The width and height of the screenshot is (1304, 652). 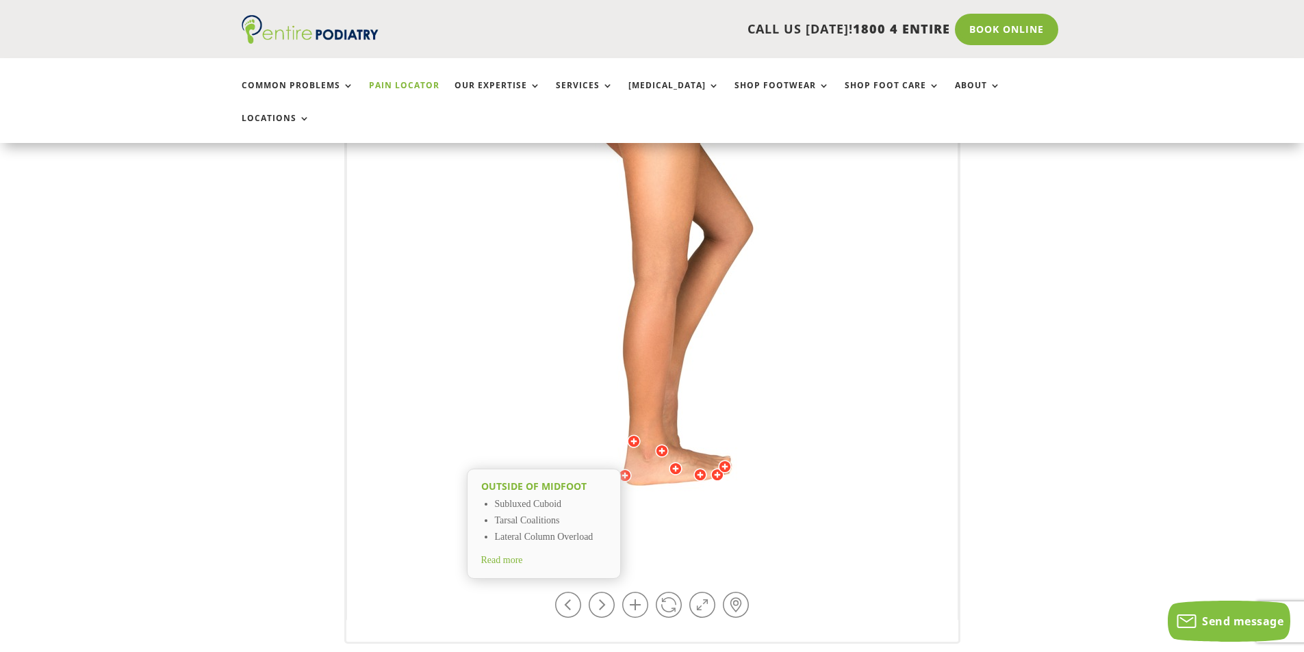 I want to click on span: 1800 4 ENTIRE, so click(x=901, y=29).